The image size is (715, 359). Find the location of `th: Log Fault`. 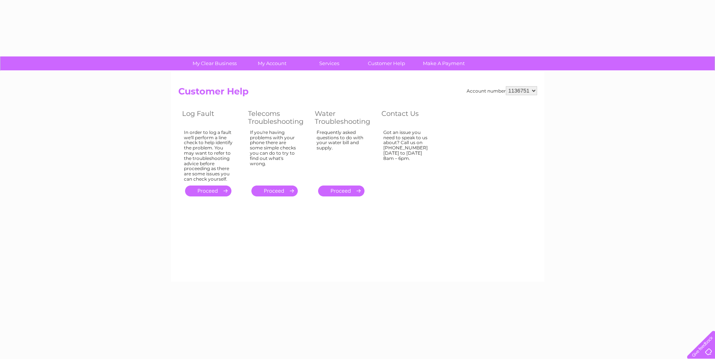

th: Log Fault is located at coordinates (211, 118).